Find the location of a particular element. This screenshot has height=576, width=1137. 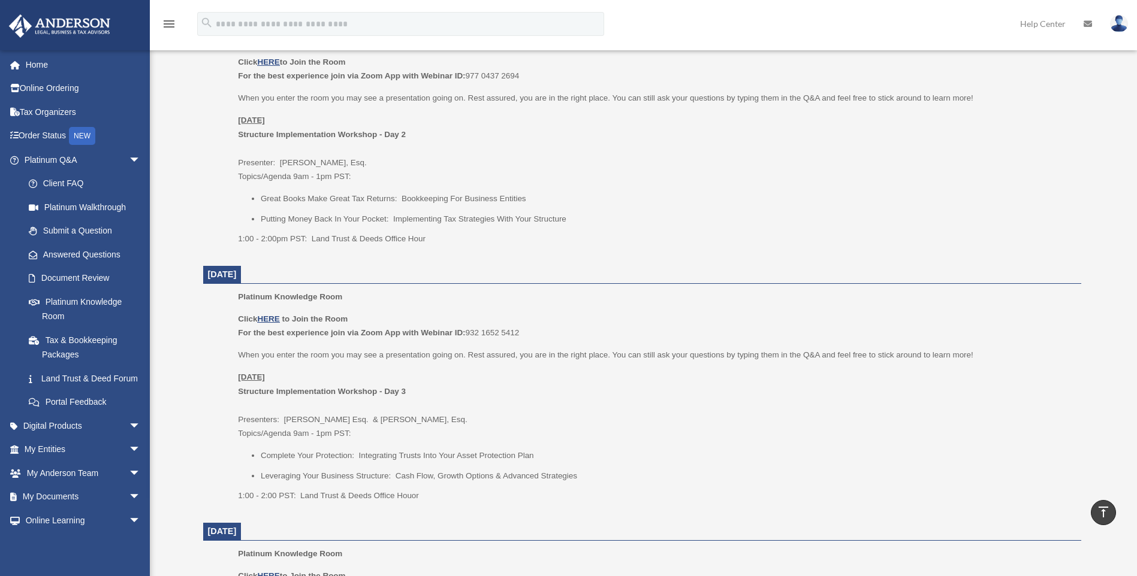

a: vertical_align_top is located at coordinates (1103, 513).